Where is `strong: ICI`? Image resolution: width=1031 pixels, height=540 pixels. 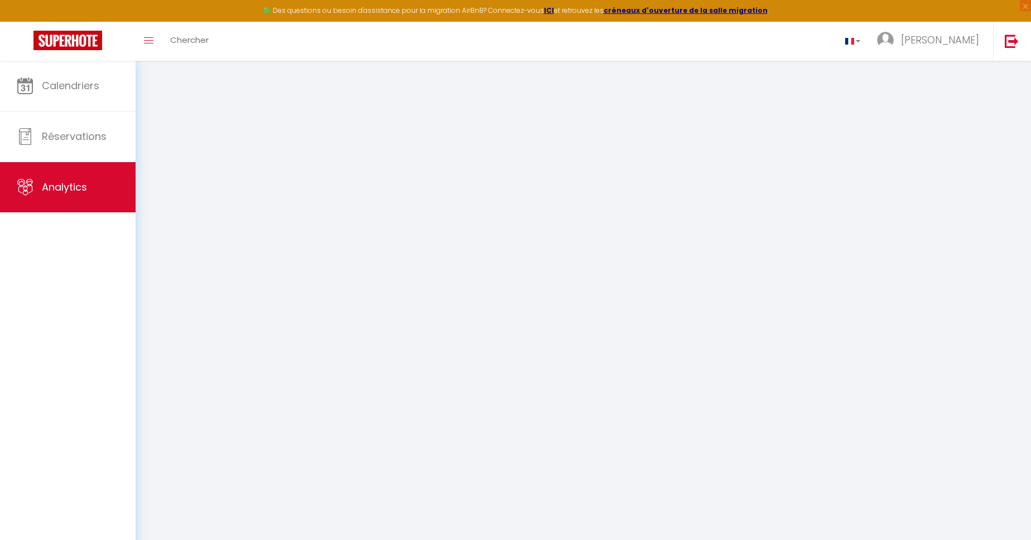 strong: ICI is located at coordinates (549, 10).